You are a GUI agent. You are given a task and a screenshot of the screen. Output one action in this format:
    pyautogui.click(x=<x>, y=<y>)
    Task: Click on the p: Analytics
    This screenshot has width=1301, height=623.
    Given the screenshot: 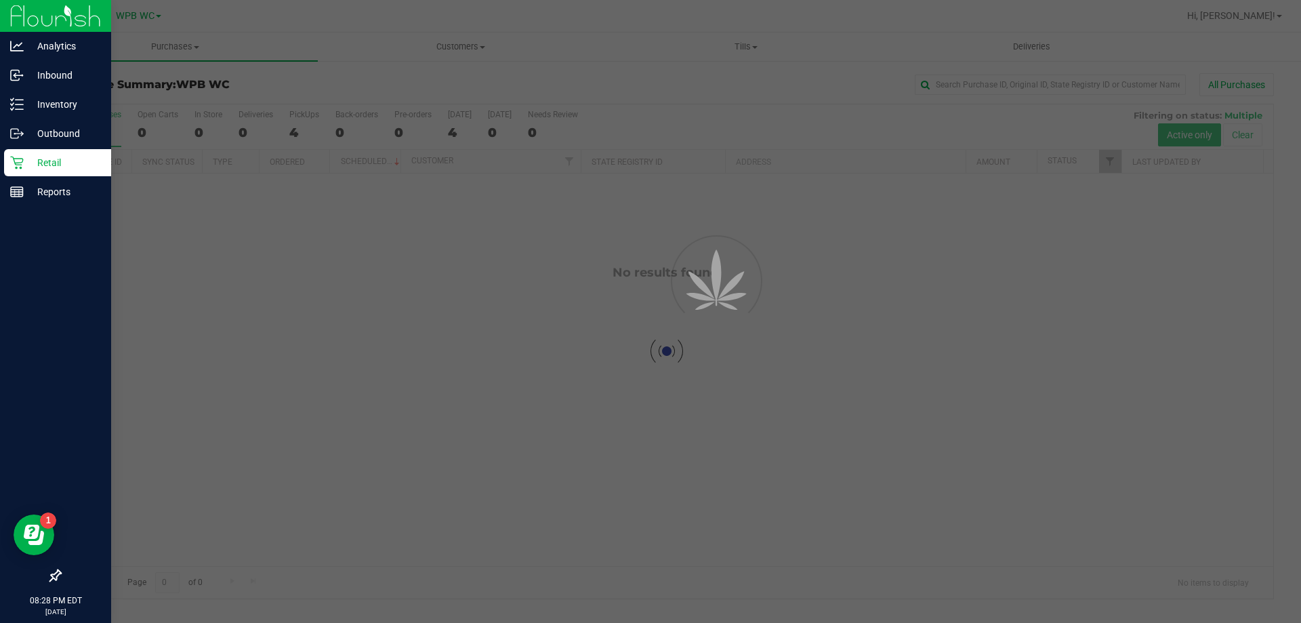 What is the action you would take?
    pyautogui.click(x=64, y=46)
    